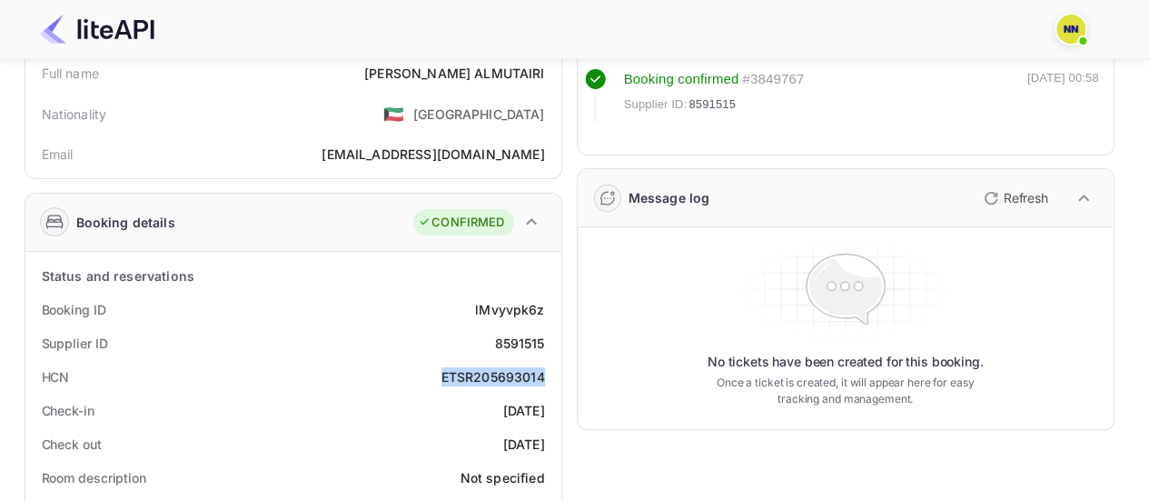 This screenshot has width=1149, height=501. Describe the element at coordinates (94, 477) in the screenshot. I see `div: Room description` at that location.